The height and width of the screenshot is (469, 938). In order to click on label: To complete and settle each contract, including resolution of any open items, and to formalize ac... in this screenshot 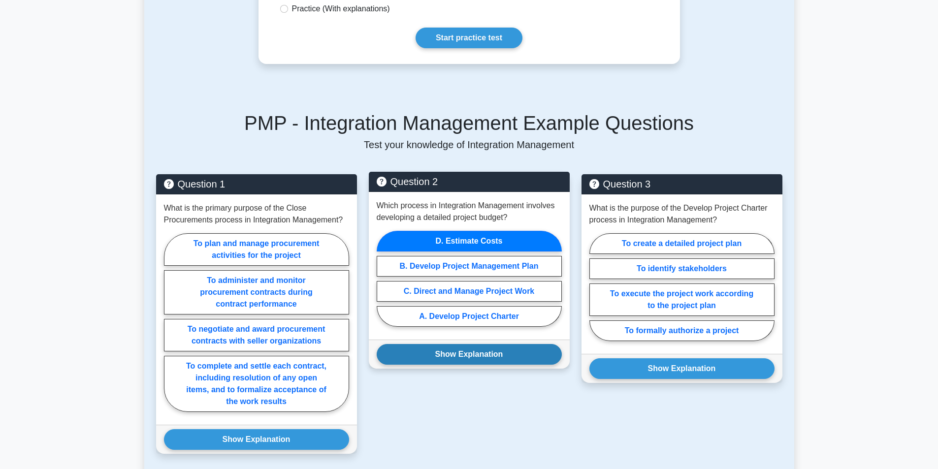, I will do `click(256, 384)`.